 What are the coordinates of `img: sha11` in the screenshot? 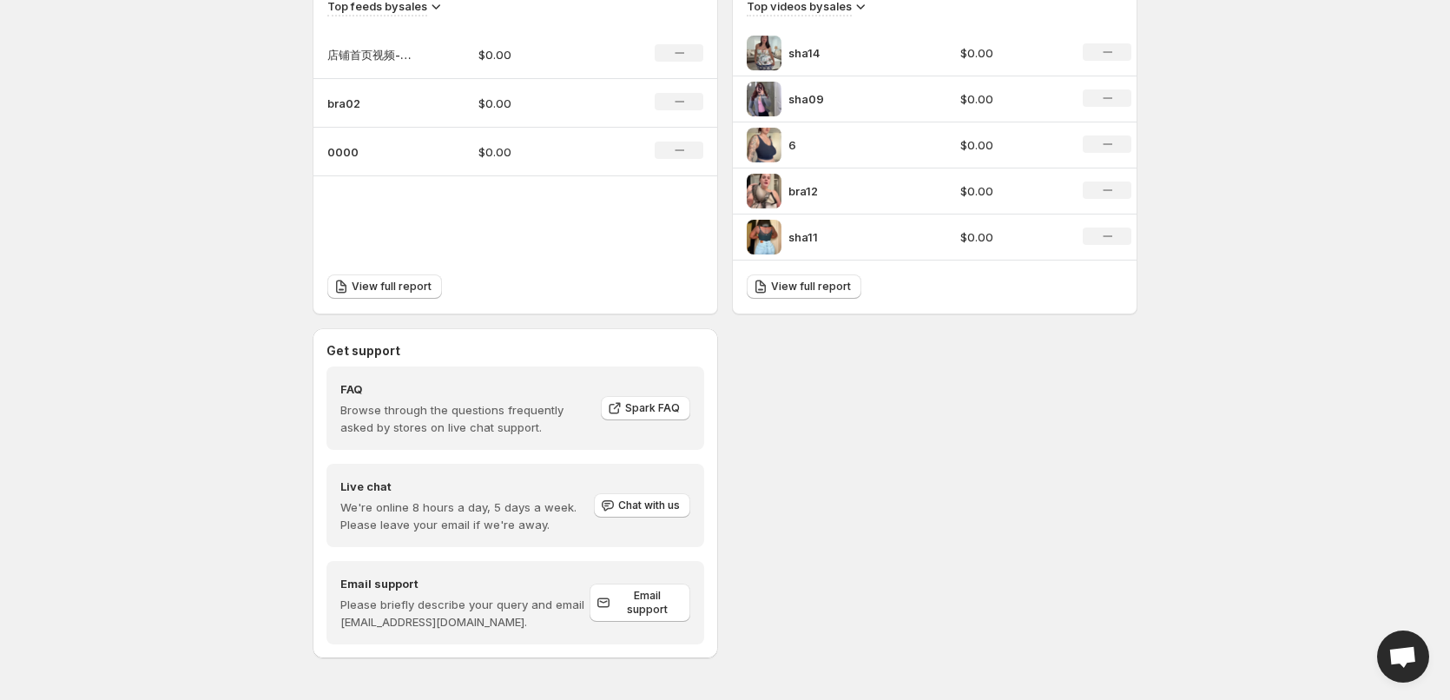 It's located at (764, 237).